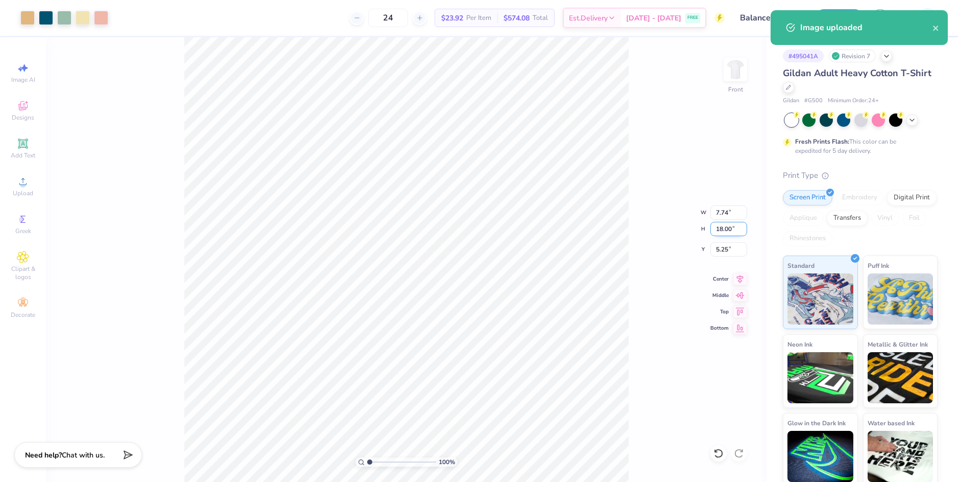 The image size is (958, 482). Describe the element at coordinates (23, 193) in the screenshot. I see `span: Upload` at that location.